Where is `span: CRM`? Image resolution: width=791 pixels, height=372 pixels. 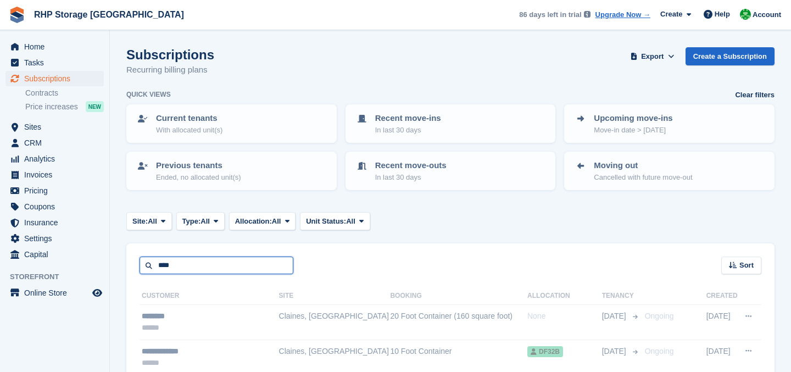 span: CRM is located at coordinates (57, 143).